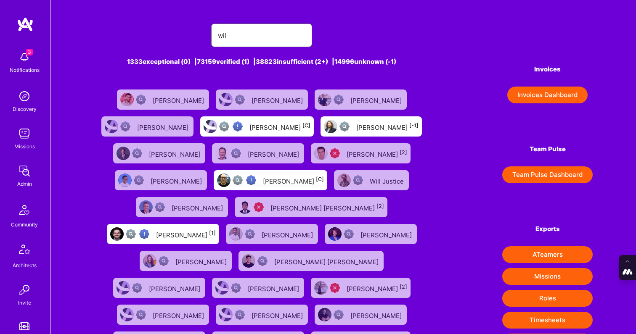 The width and height of the screenshot is (636, 334). What do you see at coordinates (380, 206) in the screenshot?
I see `sup: [2]` at bounding box center [380, 206].